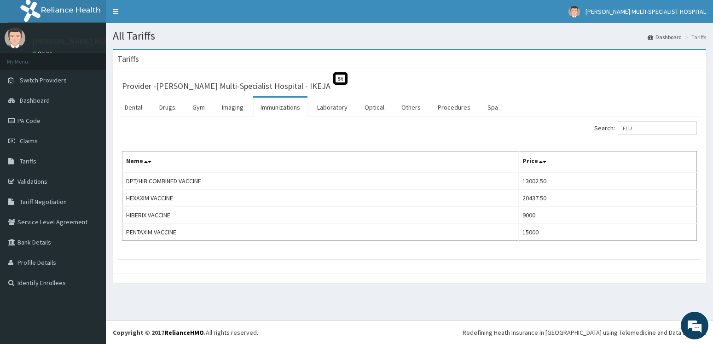 The image size is (713, 344). Describe the element at coordinates (320, 198) in the screenshot. I see `td: HEXAXIM VACCINE` at that location.